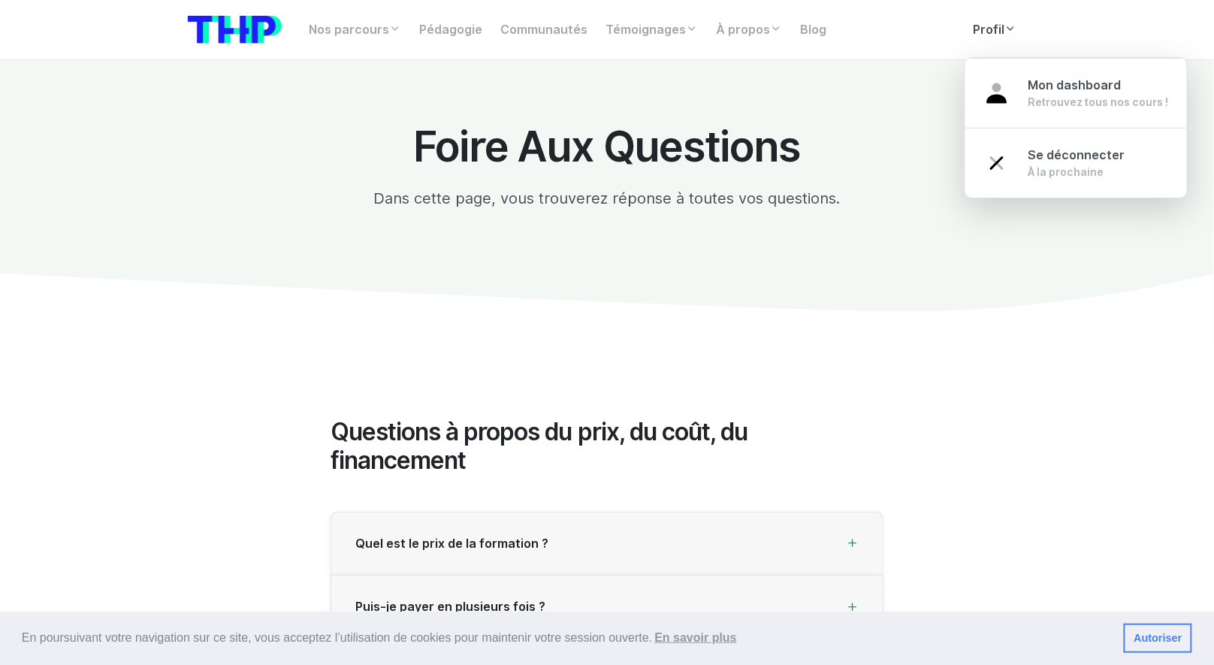  I want to click on img: user-39a31b0fda3f6d0d9998f93cd6357590.svg, so click(997, 93).